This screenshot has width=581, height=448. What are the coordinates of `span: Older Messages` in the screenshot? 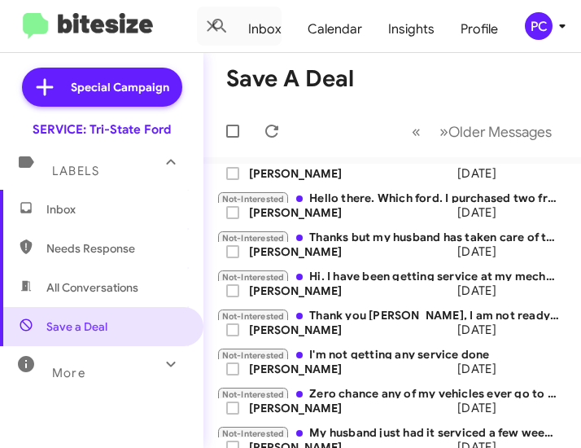 It's located at (500, 132).